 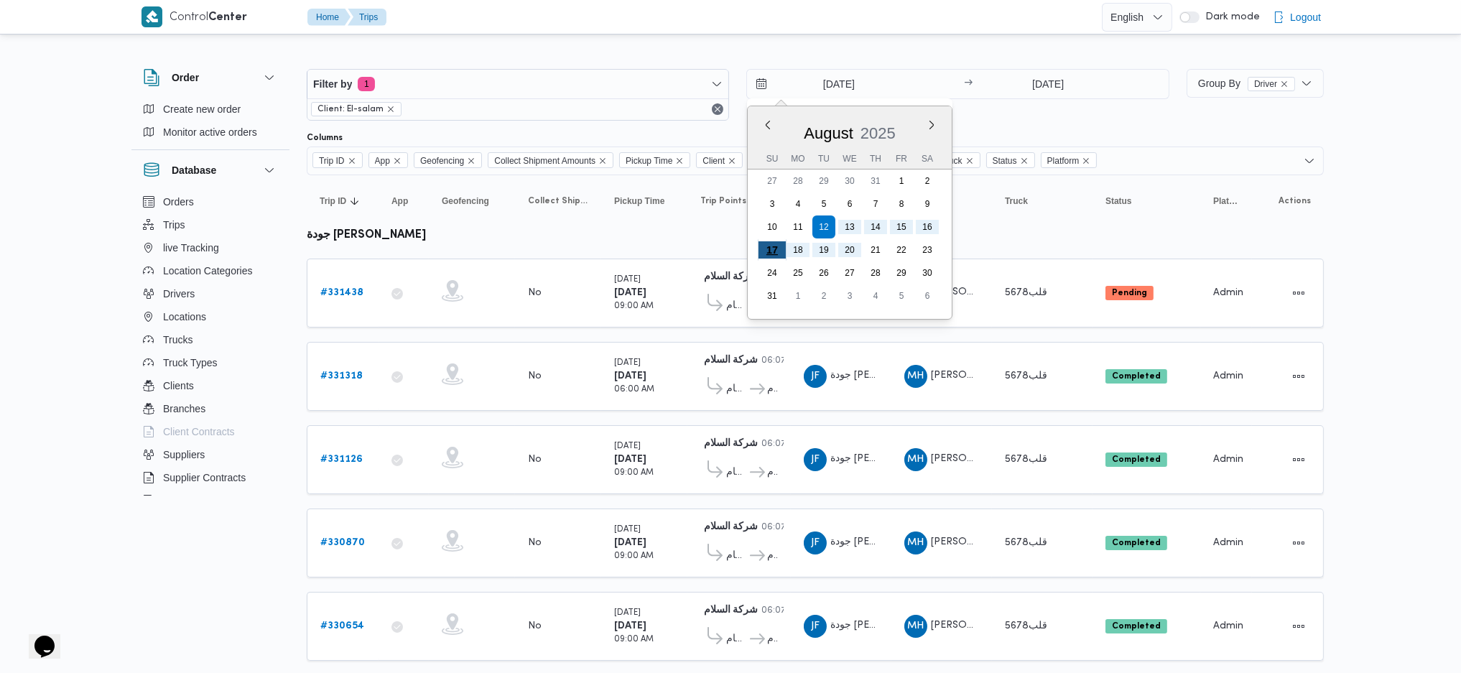 What do you see at coordinates (957, 160) in the screenshot?
I see `span: Truck` at bounding box center [957, 160].